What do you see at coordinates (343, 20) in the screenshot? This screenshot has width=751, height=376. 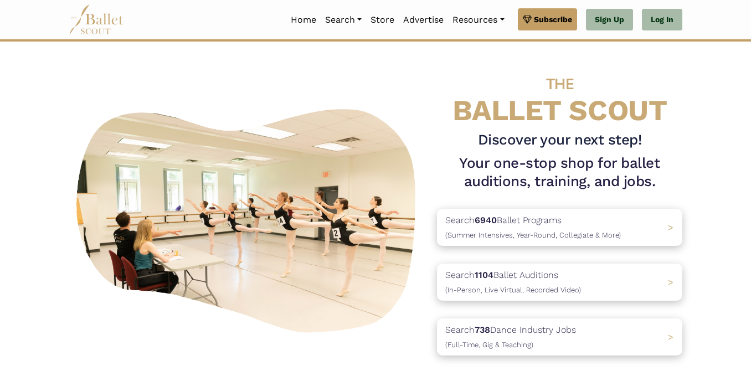 I see `a: Search` at bounding box center [343, 20].